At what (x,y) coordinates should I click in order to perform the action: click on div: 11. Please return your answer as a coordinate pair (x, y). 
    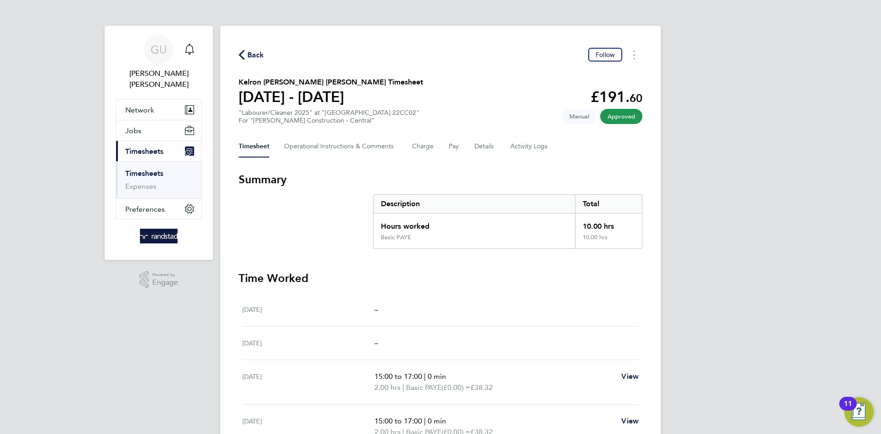
    Looking at the image, I should click on (848, 409).